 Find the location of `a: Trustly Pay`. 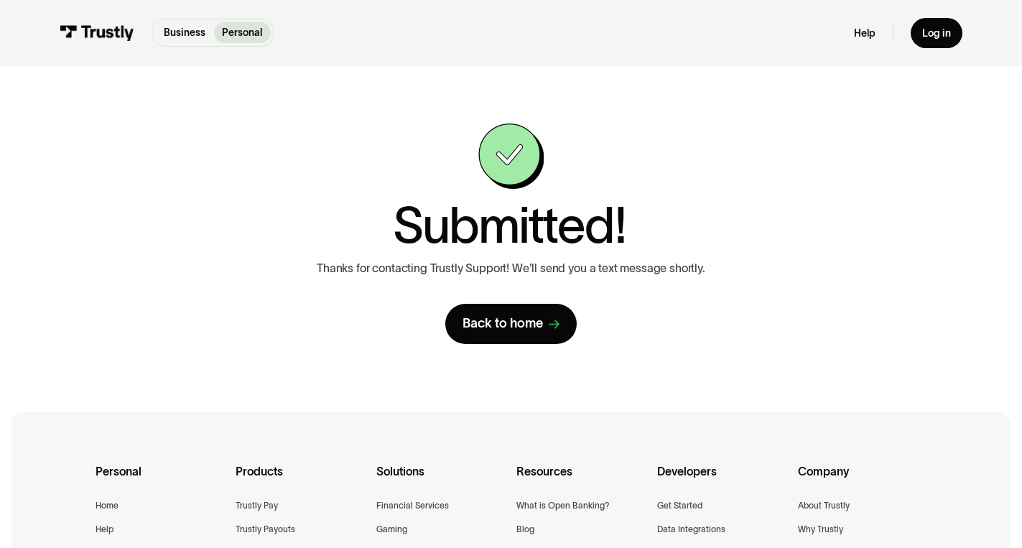

a: Trustly Pay is located at coordinates (256, 506).